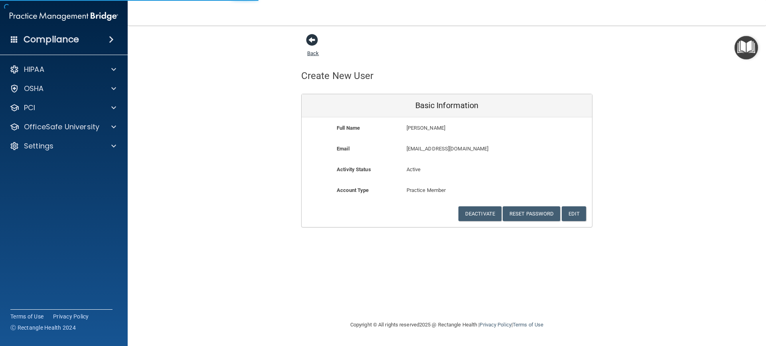 The height and width of the screenshot is (346, 766). What do you see at coordinates (61, 127) in the screenshot?
I see `p: OfficeSafe University` at bounding box center [61, 127].